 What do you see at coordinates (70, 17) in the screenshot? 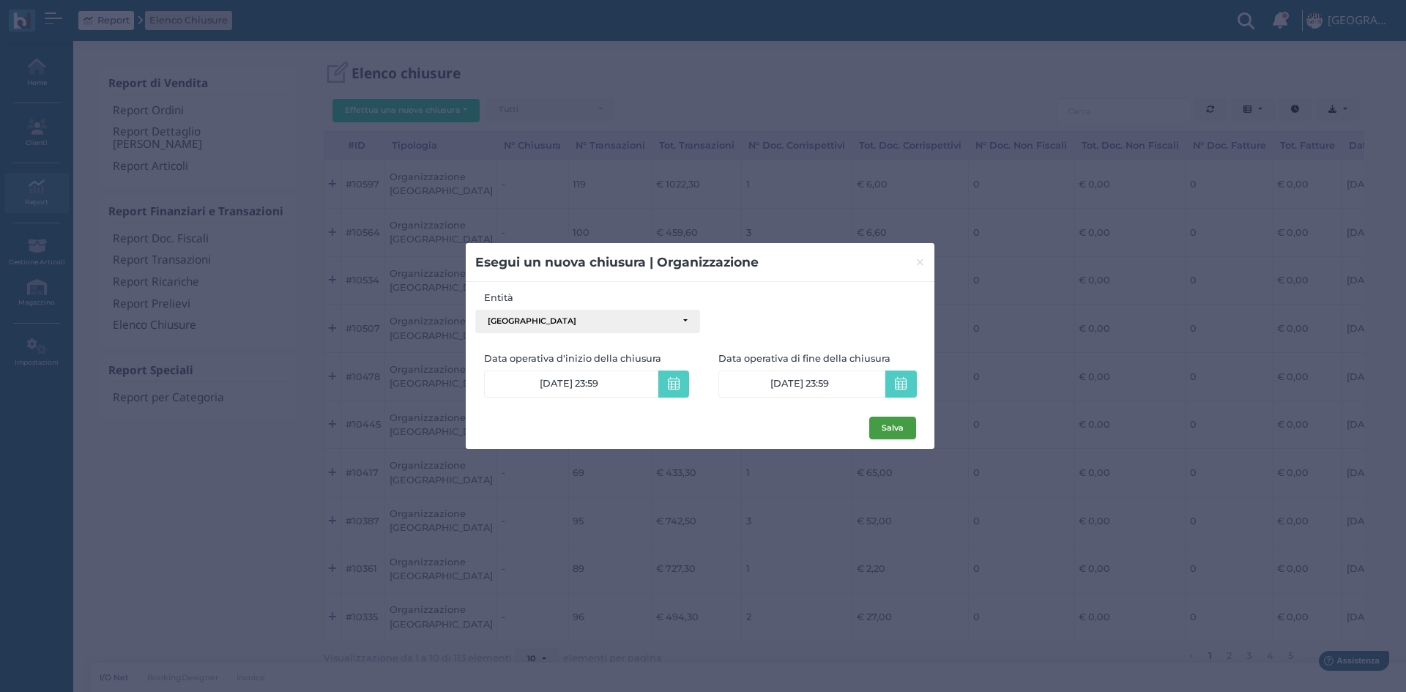
I see `span: Assistenza` at bounding box center [70, 17].